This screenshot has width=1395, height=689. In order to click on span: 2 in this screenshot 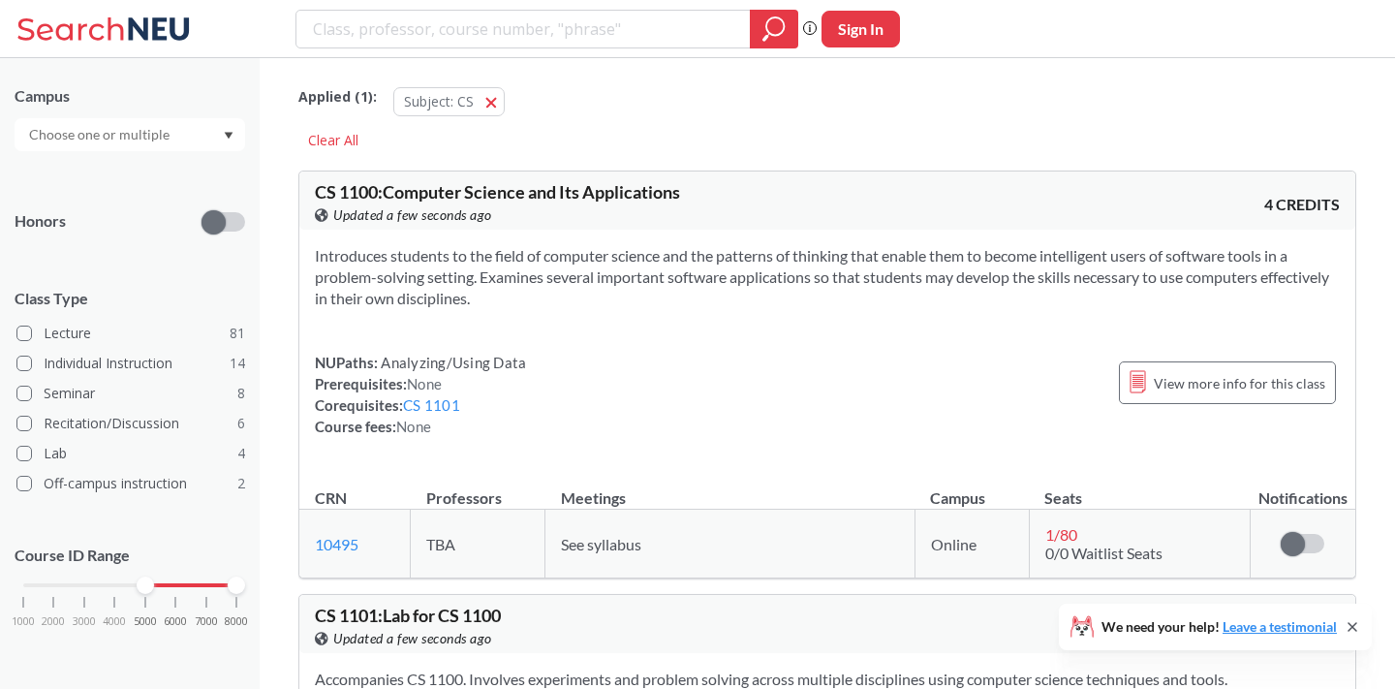, I will do `click(241, 483)`.